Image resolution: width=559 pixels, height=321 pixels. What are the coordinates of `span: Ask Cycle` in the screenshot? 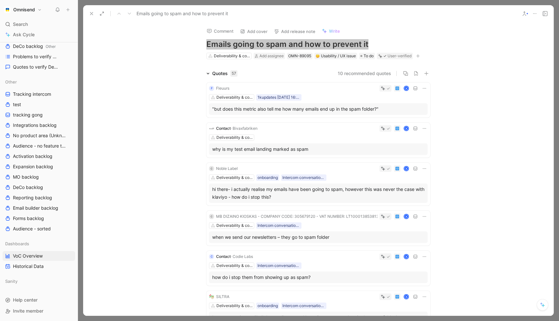 It's located at (24, 35).